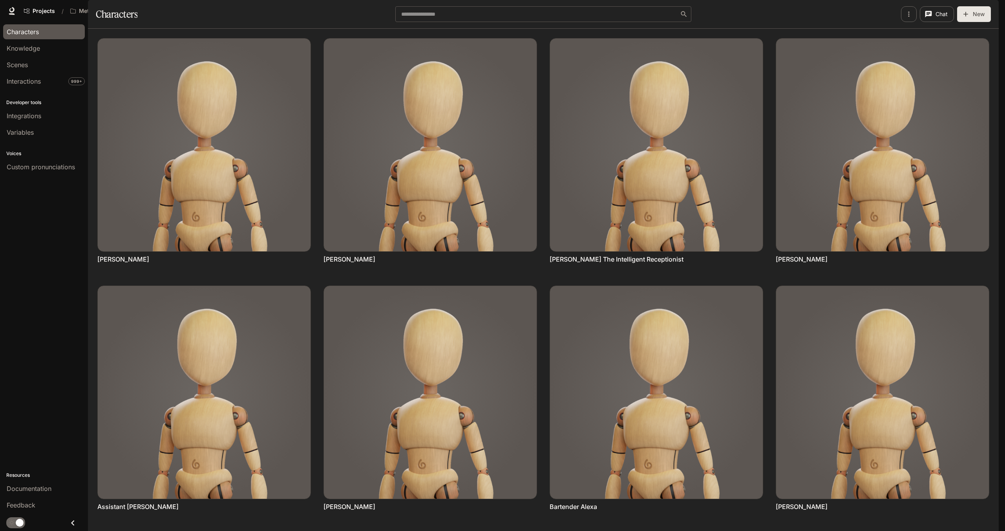 The height and width of the screenshot is (531, 1005). I want to click on img: Avery Adams, so click(430, 392).